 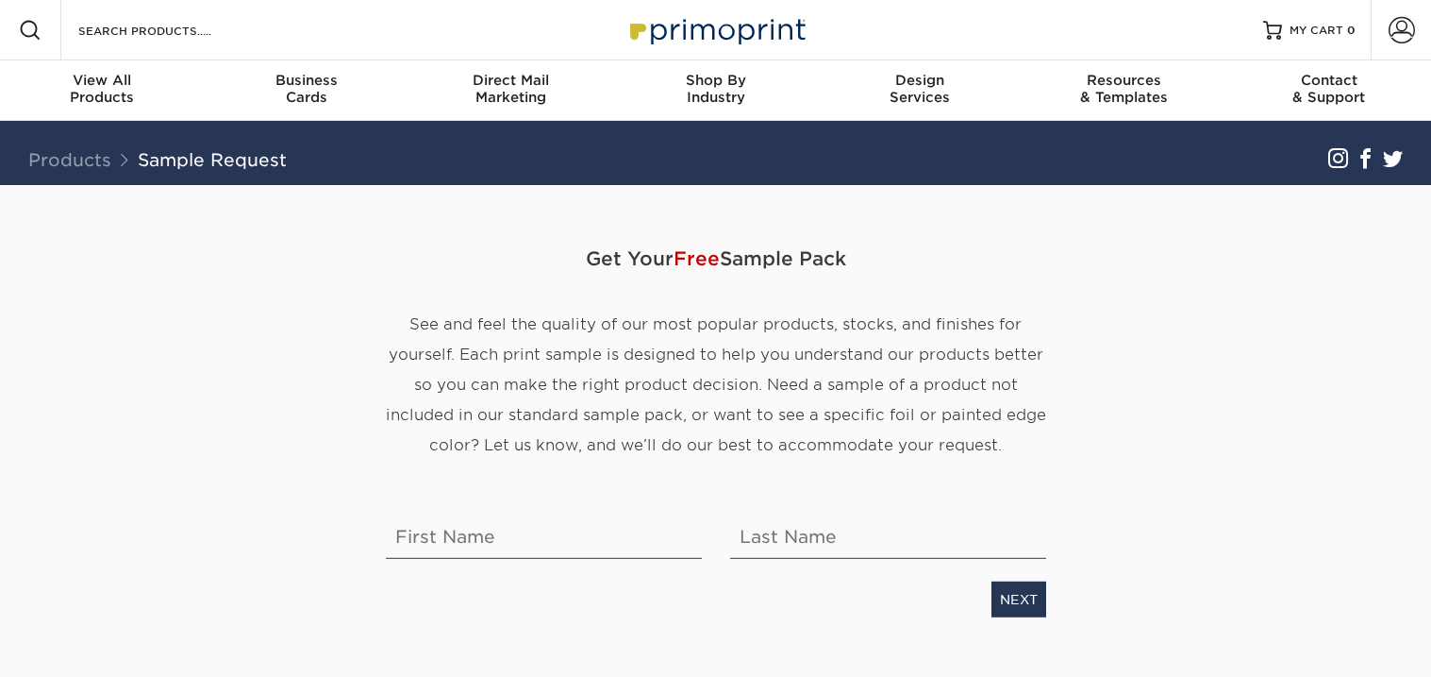 I want to click on span: Resources, so click(x=1125, y=80).